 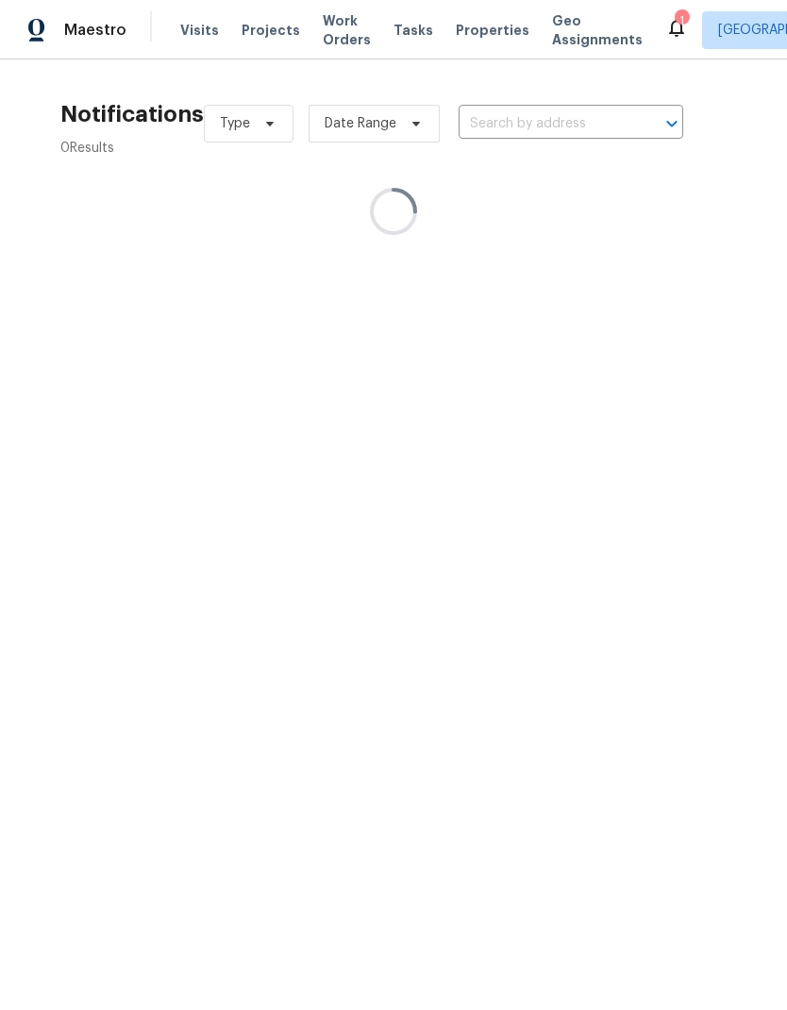 I want to click on span: Work Orders, so click(x=347, y=30).